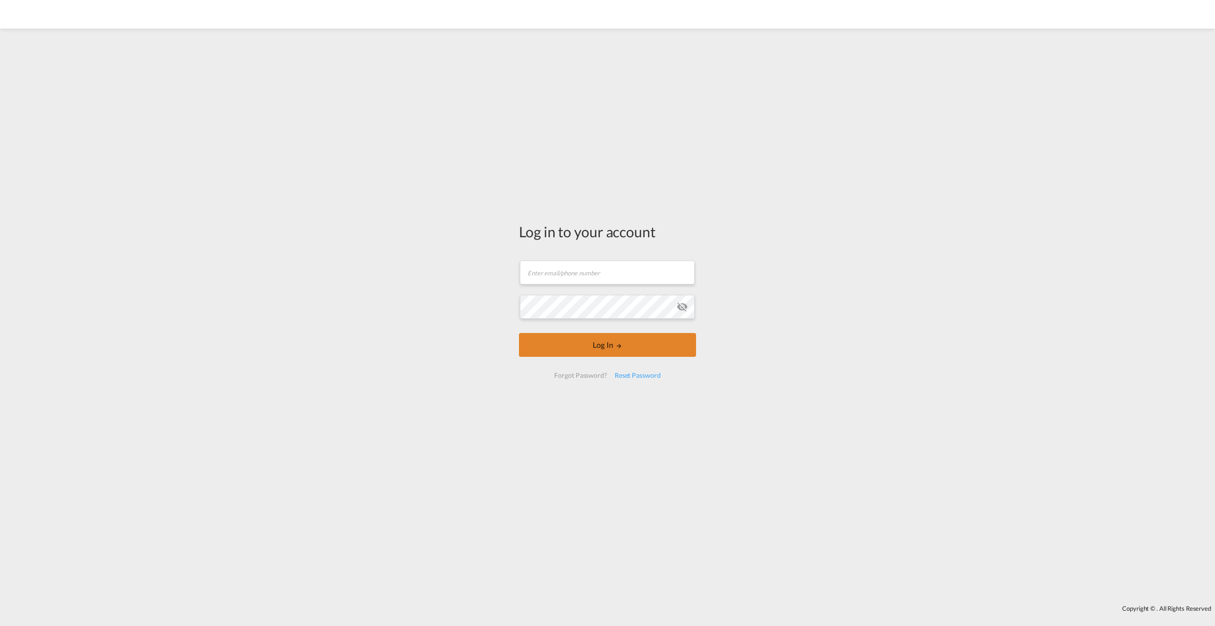  Describe the element at coordinates (607, 272) in the screenshot. I see `input: Enter email/phone number` at that location.